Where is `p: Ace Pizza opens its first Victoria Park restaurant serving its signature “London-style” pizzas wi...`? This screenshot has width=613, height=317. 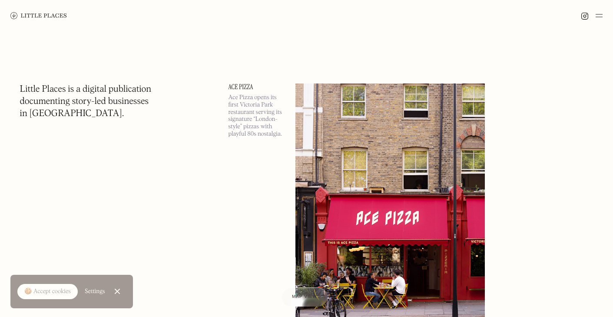 p: Ace Pizza opens its first Victoria Park restaurant serving its signature “London-style” pizzas wi... is located at coordinates (257, 116).